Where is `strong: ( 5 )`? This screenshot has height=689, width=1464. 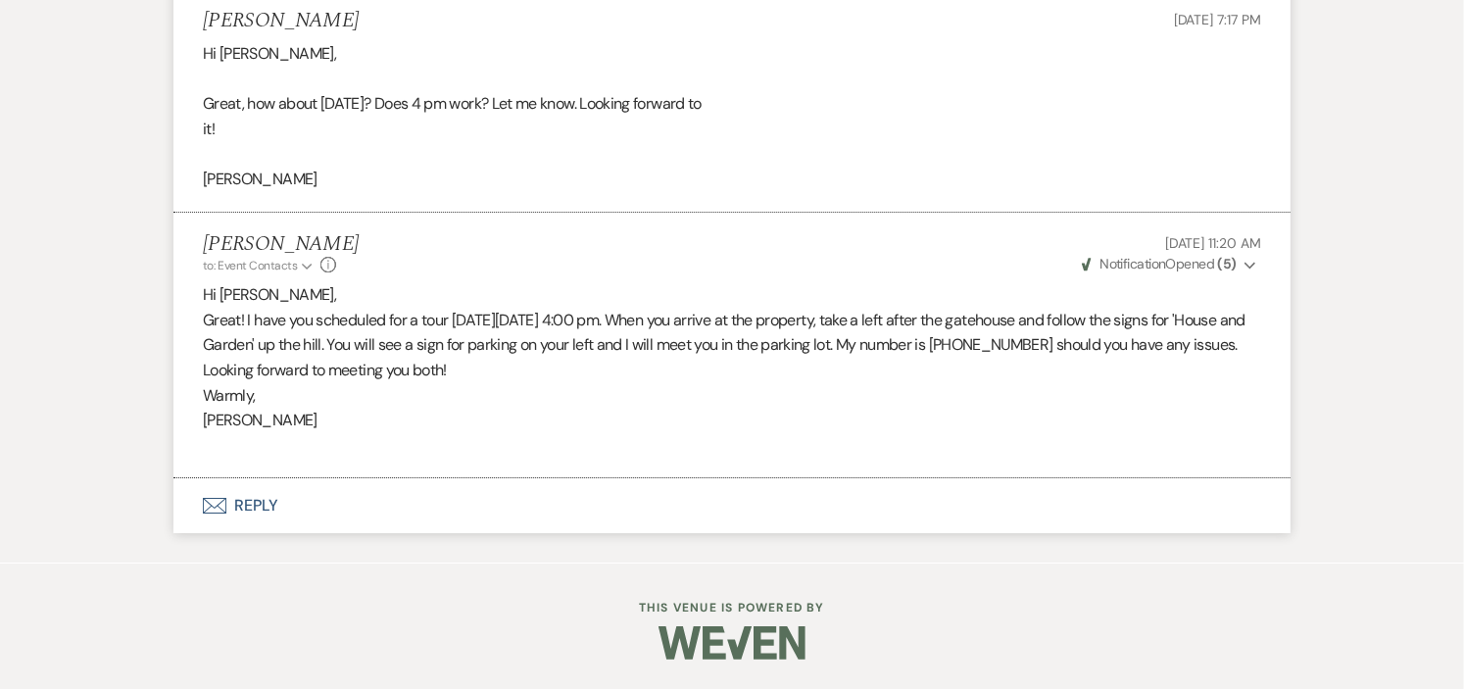
strong: ( 5 ) is located at coordinates (1227, 264).